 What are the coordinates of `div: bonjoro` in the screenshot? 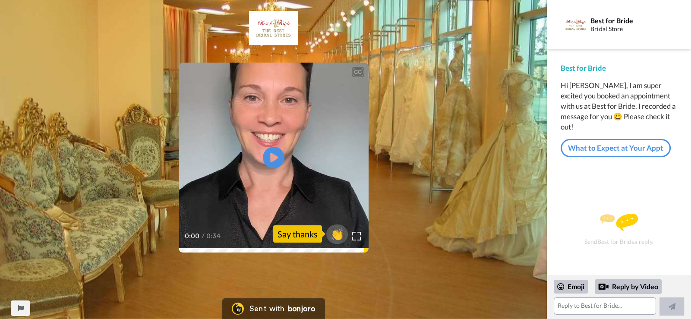 It's located at (301, 309).